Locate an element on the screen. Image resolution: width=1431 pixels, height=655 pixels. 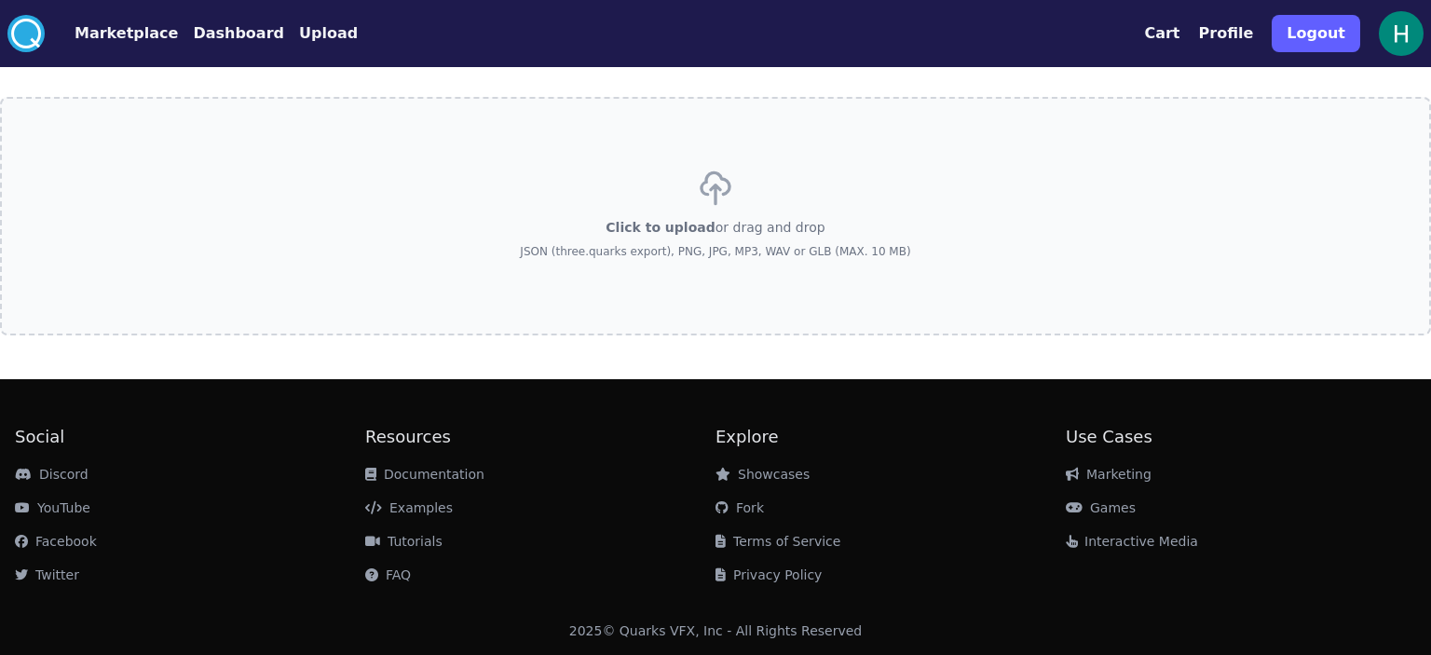
a: Documentation is located at coordinates (425, 474).